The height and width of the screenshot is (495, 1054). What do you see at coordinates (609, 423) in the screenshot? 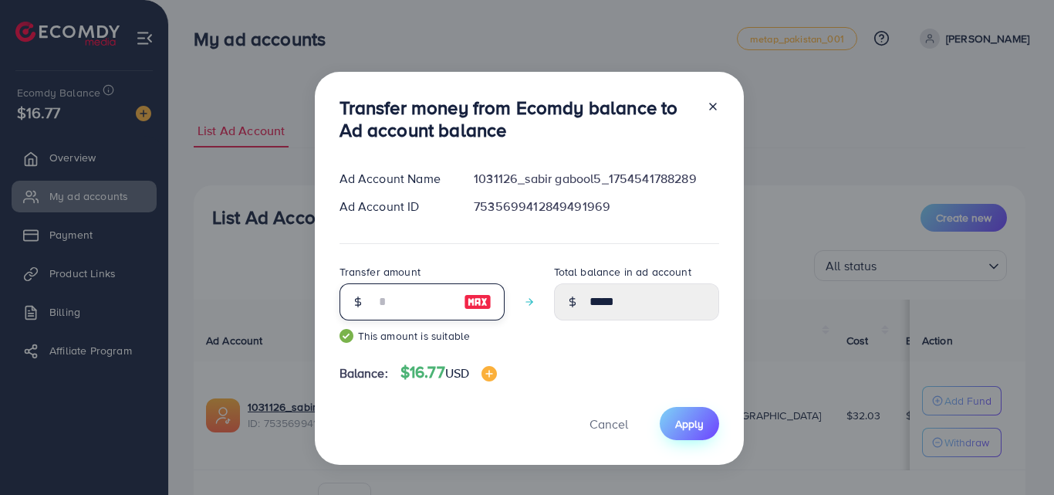
I see `button: Cancel` at bounding box center [609, 423].